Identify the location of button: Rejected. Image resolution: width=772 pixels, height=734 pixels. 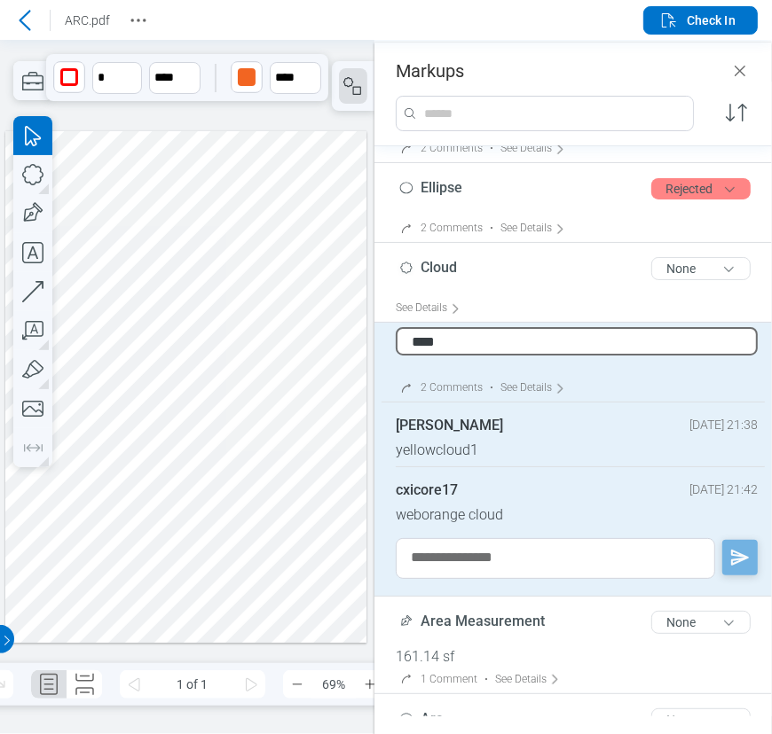
(701, 189).